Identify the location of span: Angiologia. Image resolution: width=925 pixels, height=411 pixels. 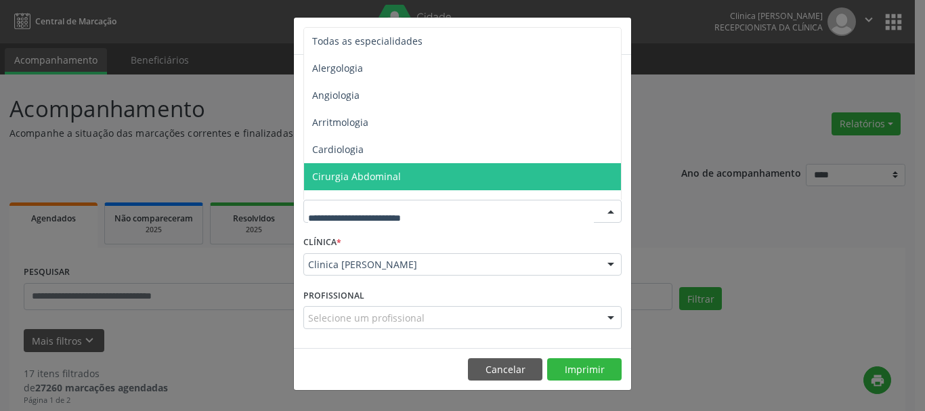
(336, 95).